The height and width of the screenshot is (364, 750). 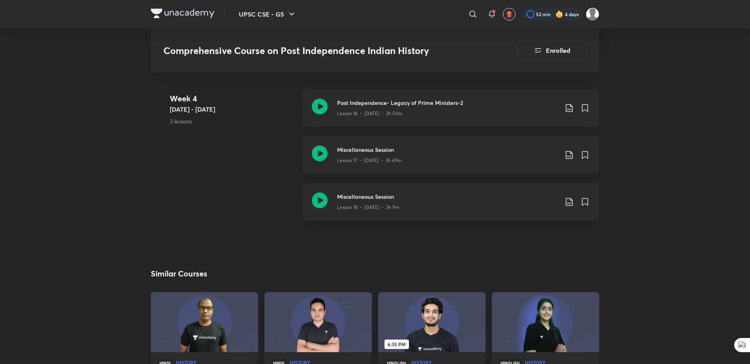 What do you see at coordinates (552, 51) in the screenshot?
I see `button: Enrolled` at bounding box center [552, 51].